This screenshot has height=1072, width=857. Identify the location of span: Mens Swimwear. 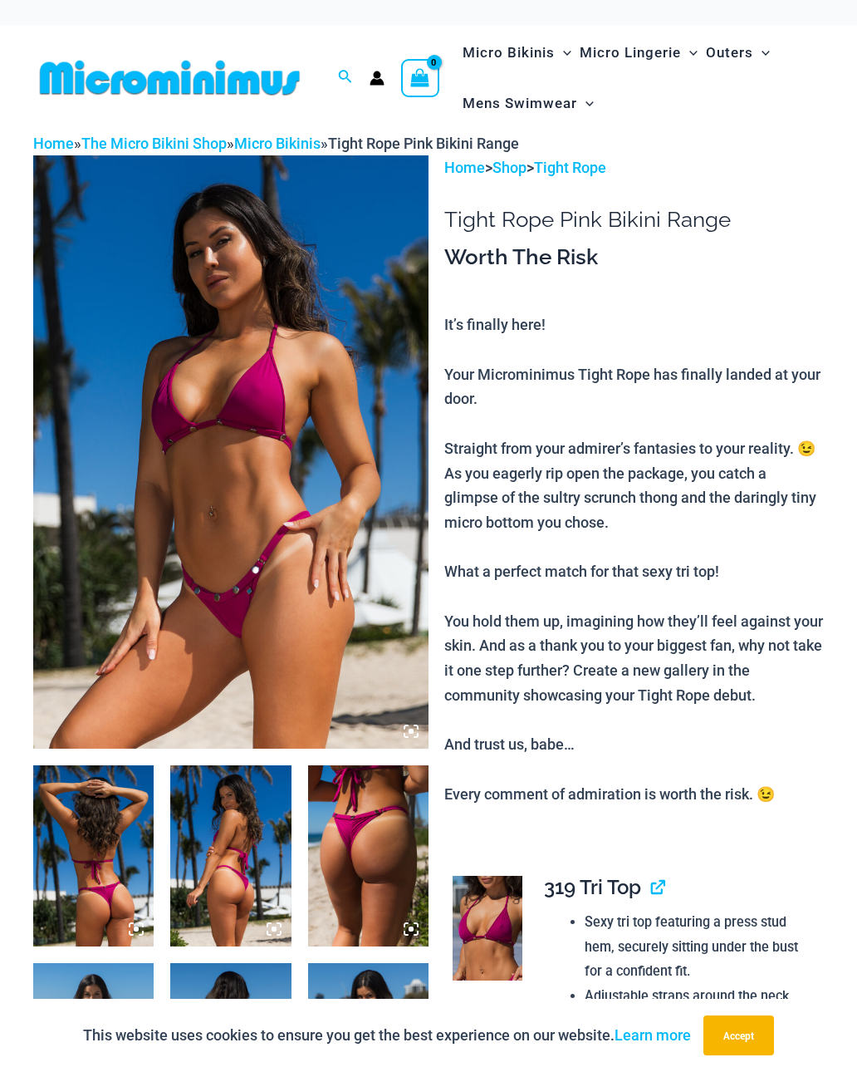
(520, 103).